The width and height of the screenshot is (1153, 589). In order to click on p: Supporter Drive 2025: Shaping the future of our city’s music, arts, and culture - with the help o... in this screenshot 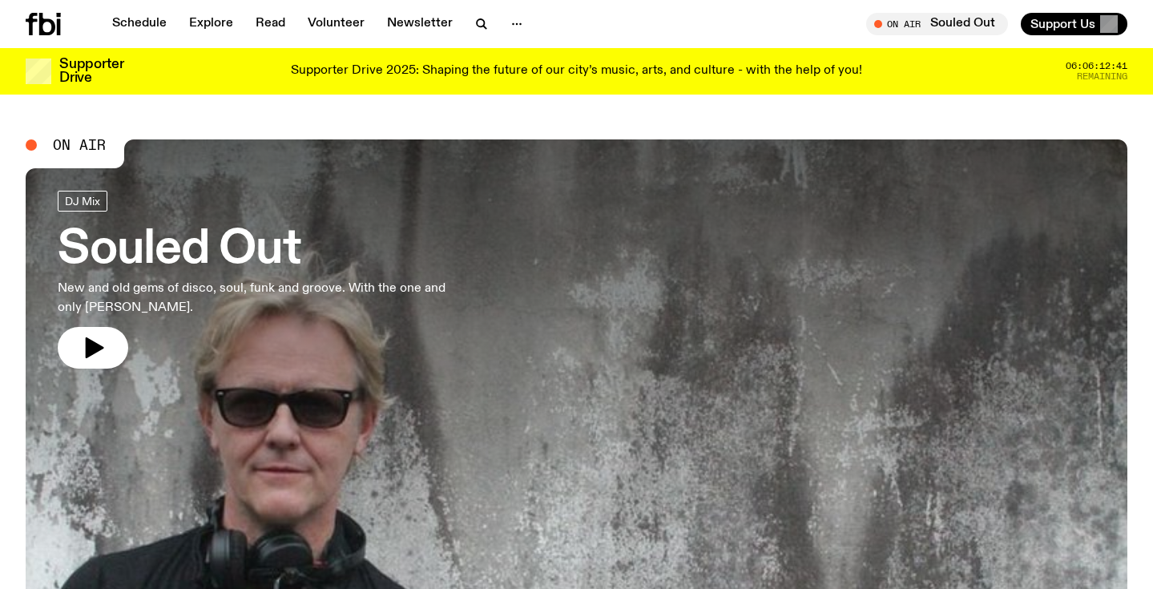, I will do `click(576, 71)`.